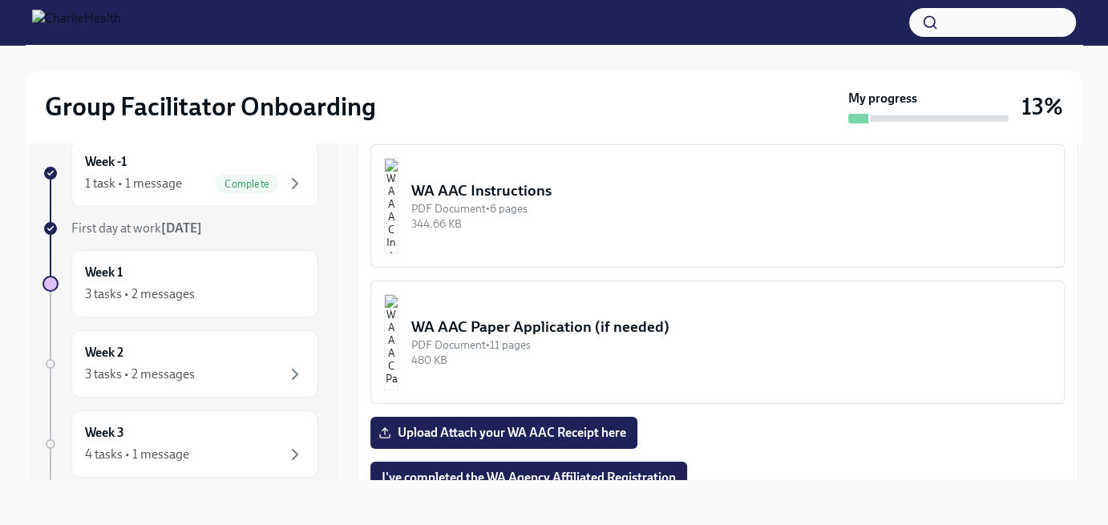 This screenshot has height=525, width=1108. I want to click on a: Week 13 tasks • 2 messages, so click(180, 284).